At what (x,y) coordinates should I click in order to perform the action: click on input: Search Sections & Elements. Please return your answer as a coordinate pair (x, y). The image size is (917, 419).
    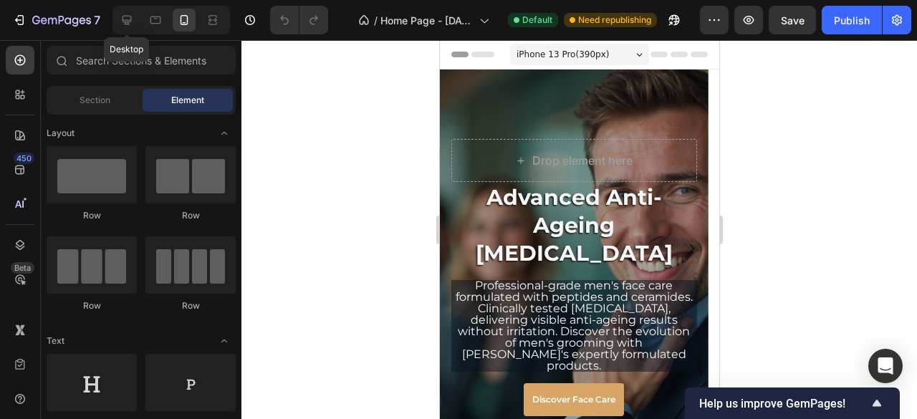
    Looking at the image, I should click on (141, 60).